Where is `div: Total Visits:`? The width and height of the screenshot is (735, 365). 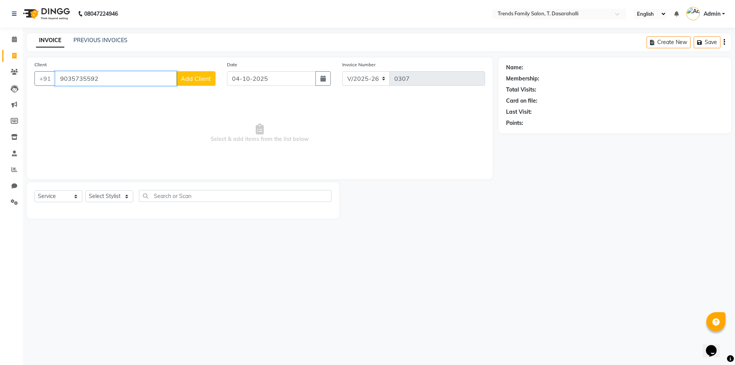 div: Total Visits: is located at coordinates (521, 90).